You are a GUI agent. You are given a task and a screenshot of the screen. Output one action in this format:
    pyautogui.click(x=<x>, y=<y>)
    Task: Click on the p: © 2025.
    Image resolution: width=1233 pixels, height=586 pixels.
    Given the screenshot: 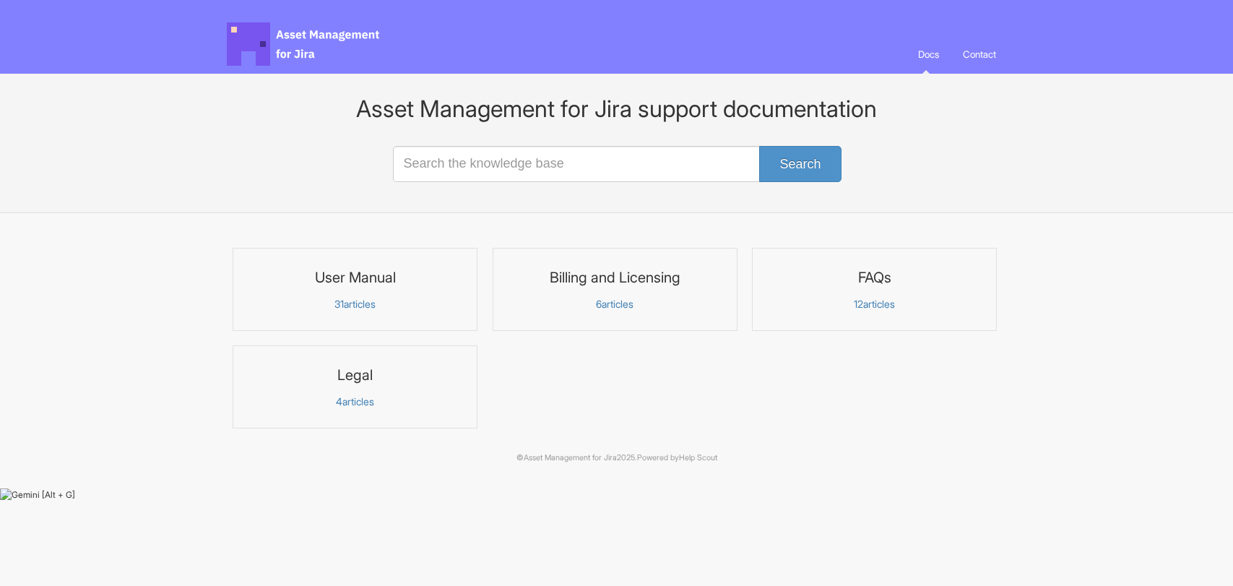 What is the action you would take?
    pyautogui.click(x=617, y=458)
    